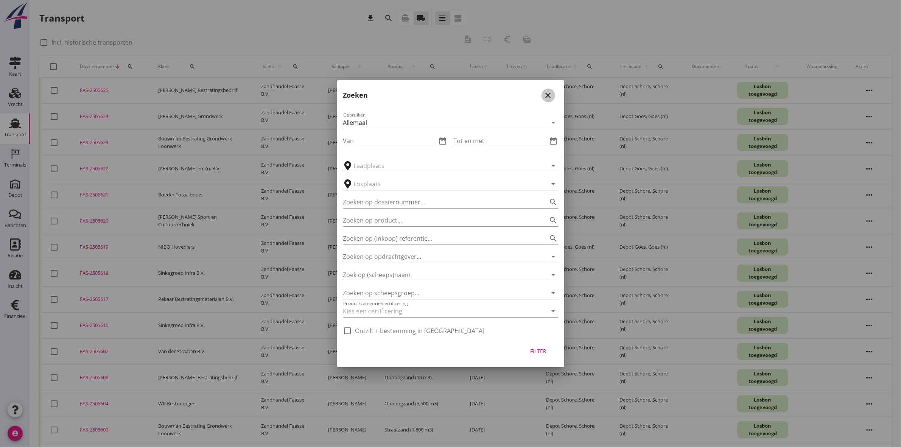 The height and width of the screenshot is (447, 901). What do you see at coordinates (539, 351) in the screenshot?
I see `div: Filter` at bounding box center [539, 351].